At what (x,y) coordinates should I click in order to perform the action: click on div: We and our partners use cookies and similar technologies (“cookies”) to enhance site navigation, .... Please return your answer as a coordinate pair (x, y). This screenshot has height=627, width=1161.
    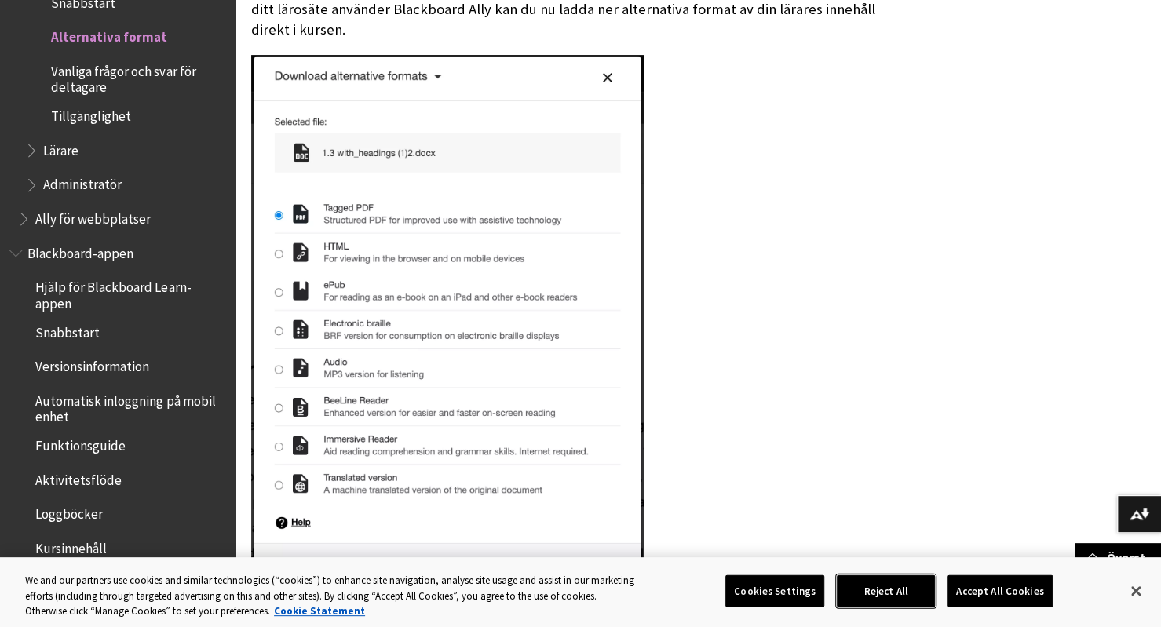
    Looking at the image, I should click on (331, 596).